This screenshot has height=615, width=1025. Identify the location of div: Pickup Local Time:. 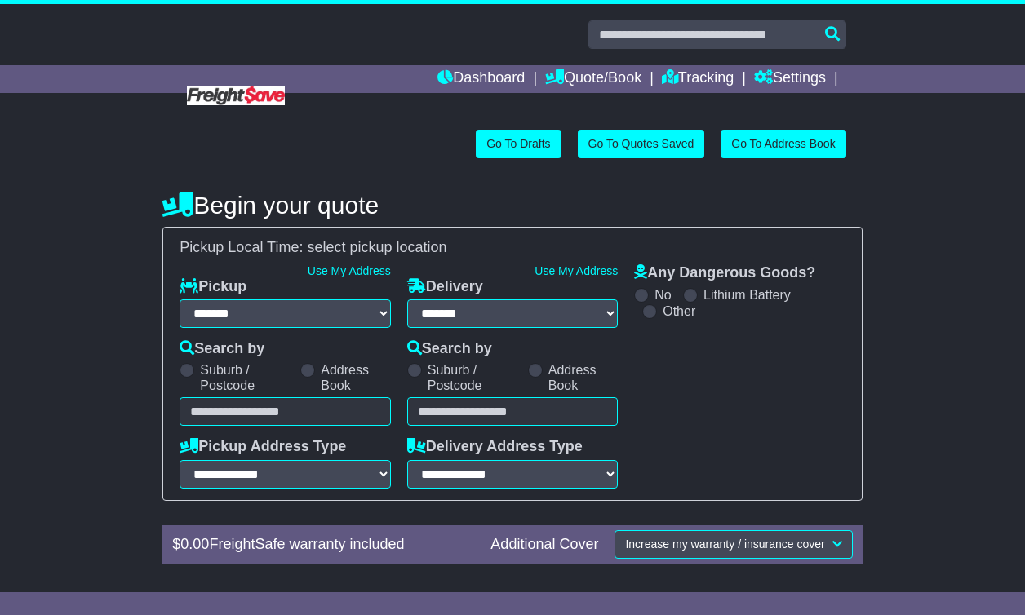
(512, 248).